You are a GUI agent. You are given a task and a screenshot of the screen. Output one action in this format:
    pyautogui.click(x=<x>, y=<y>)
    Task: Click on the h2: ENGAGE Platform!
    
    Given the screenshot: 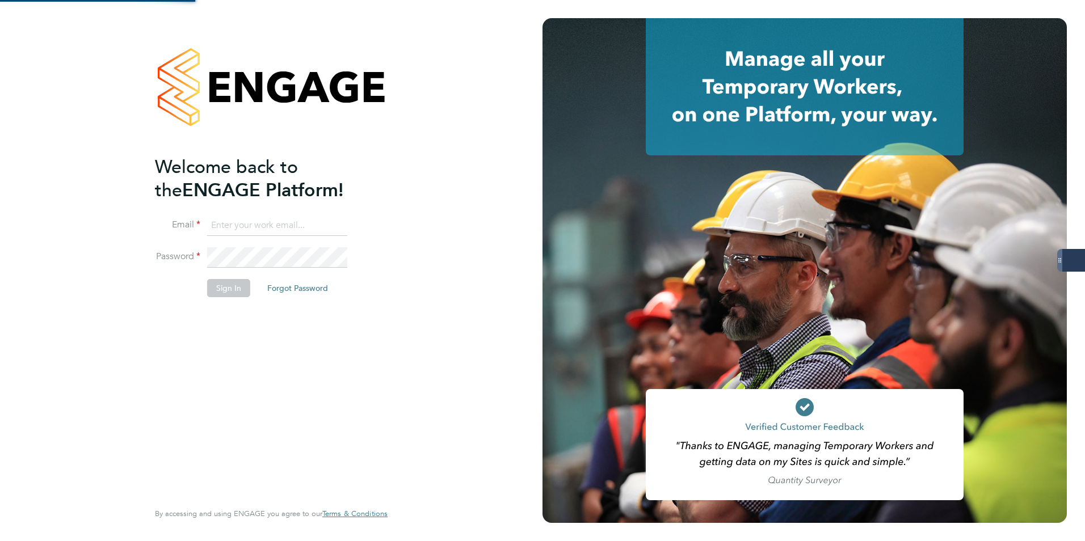 What is the action you would take?
    pyautogui.click(x=266, y=179)
    